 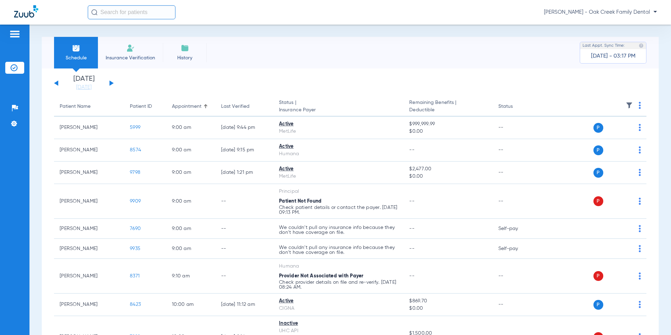 What do you see at coordinates (653, 318) in the screenshot?
I see `div: Chat Widget` at bounding box center [653, 318].